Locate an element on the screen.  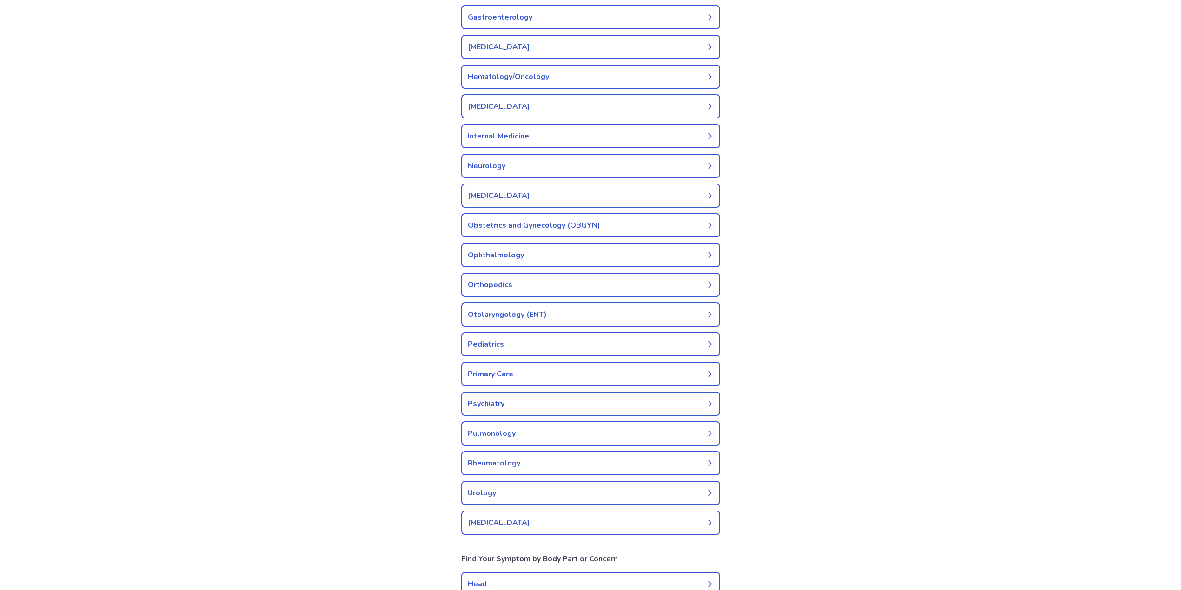
a: Pulmonology is located at coordinates (590, 434).